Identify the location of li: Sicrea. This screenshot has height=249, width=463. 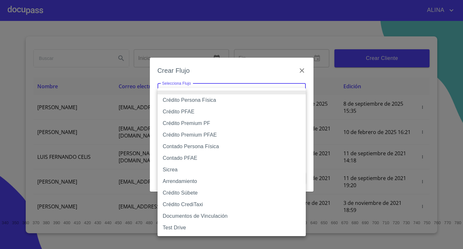
(232, 170).